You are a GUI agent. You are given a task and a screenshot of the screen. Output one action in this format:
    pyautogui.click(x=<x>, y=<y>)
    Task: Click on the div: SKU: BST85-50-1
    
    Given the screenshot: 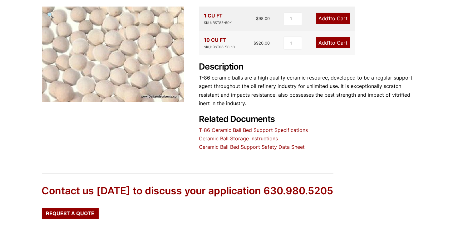 What is the action you would take?
    pyautogui.click(x=219, y=23)
    